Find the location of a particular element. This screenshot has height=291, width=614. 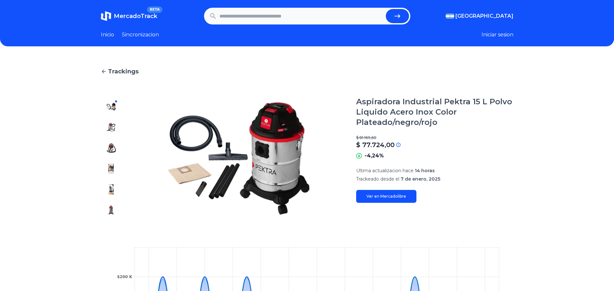

a: Ver en Mercadolibre is located at coordinates (386, 197).